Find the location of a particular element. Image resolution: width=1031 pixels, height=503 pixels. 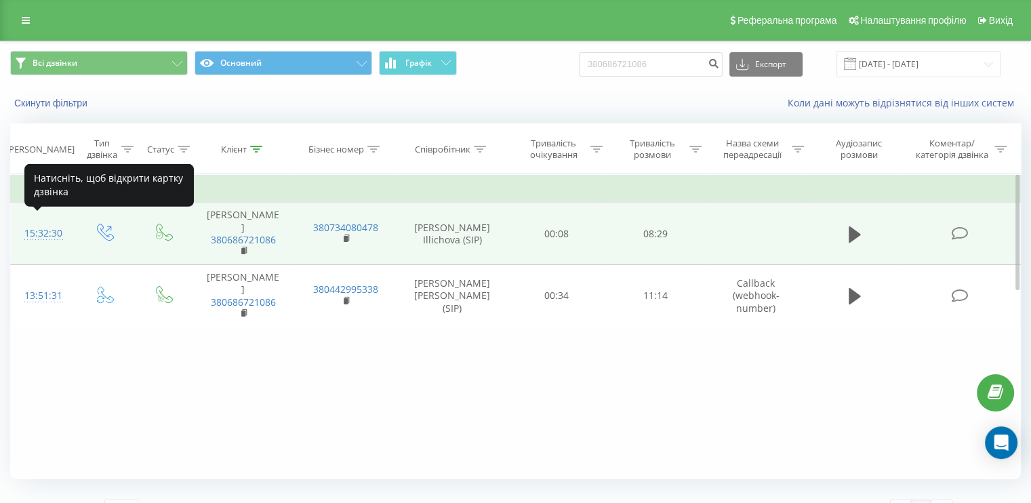

td: Вчора is located at coordinates (516, 189).